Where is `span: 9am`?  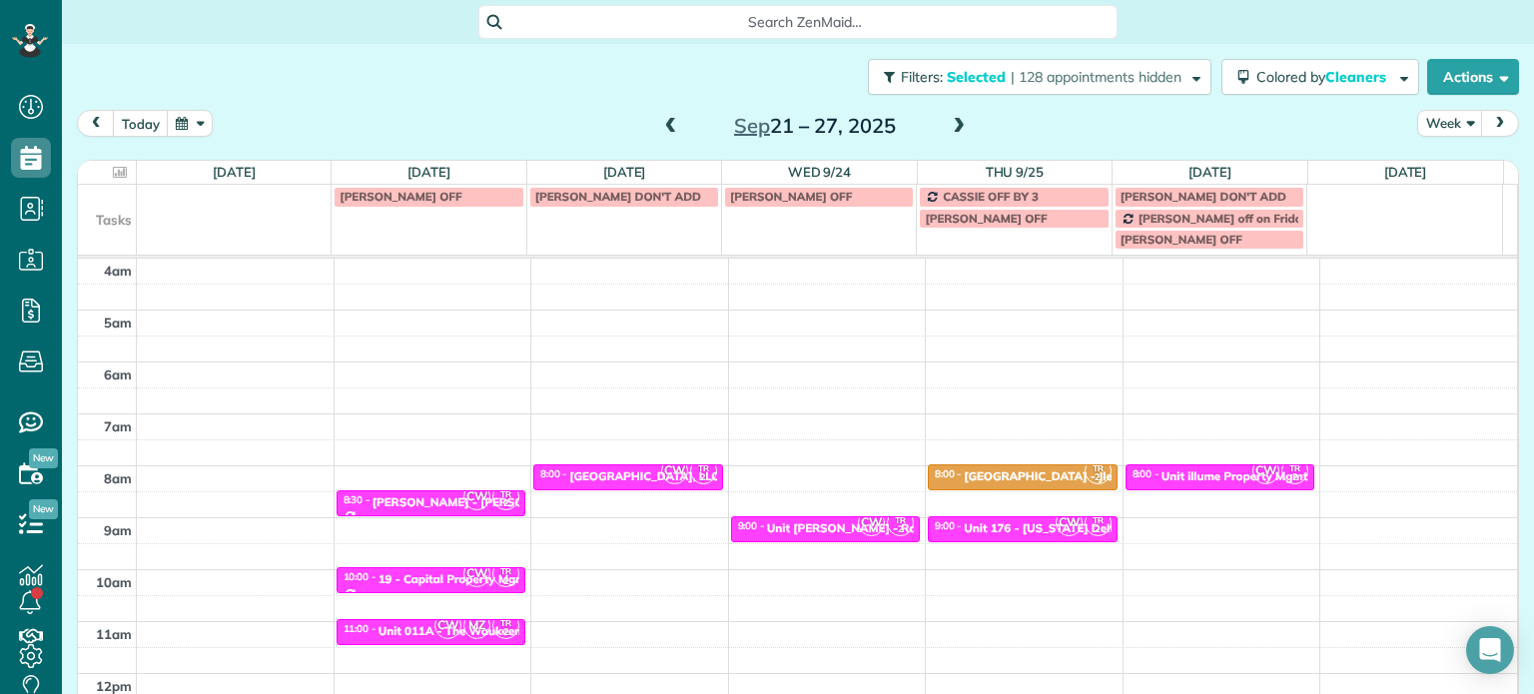 span: 9am is located at coordinates (118, 530).